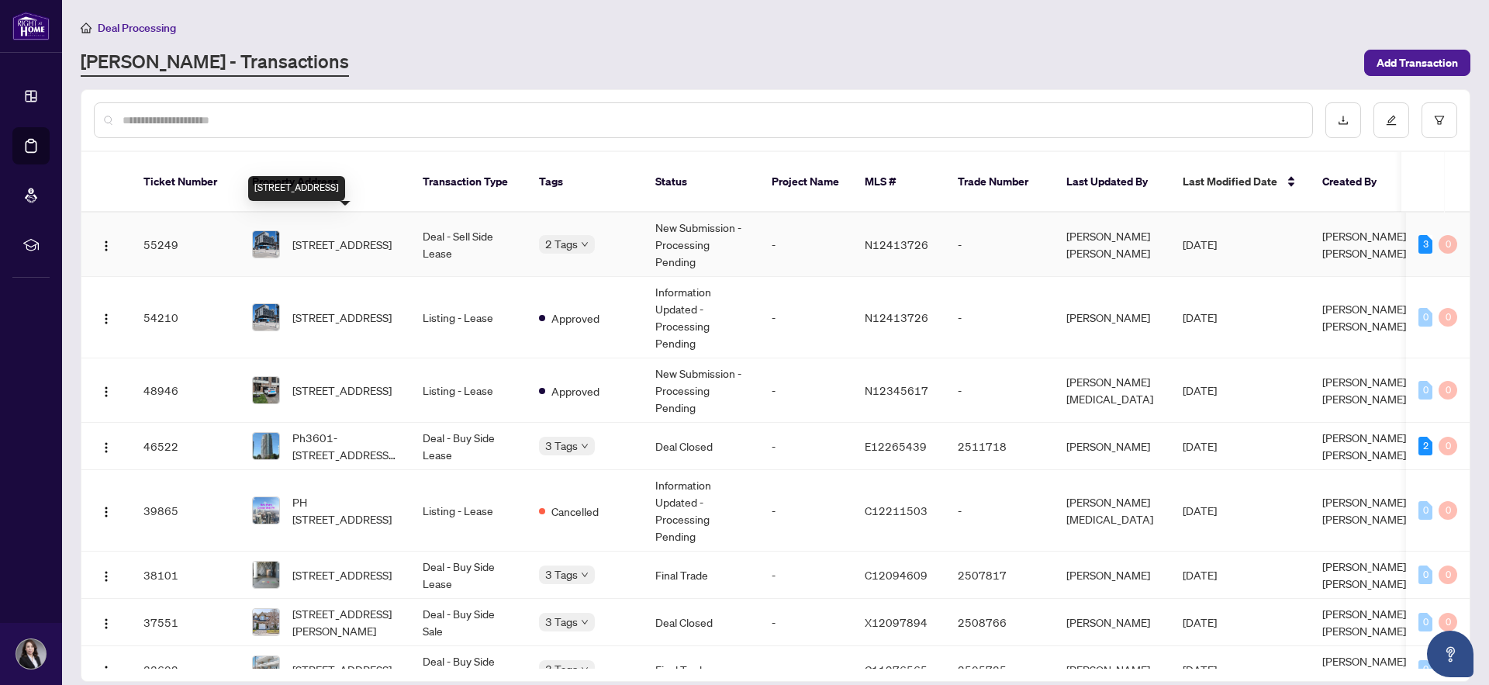  Describe the element at coordinates (185, 244) in the screenshot. I see `td: 55249` at that location.